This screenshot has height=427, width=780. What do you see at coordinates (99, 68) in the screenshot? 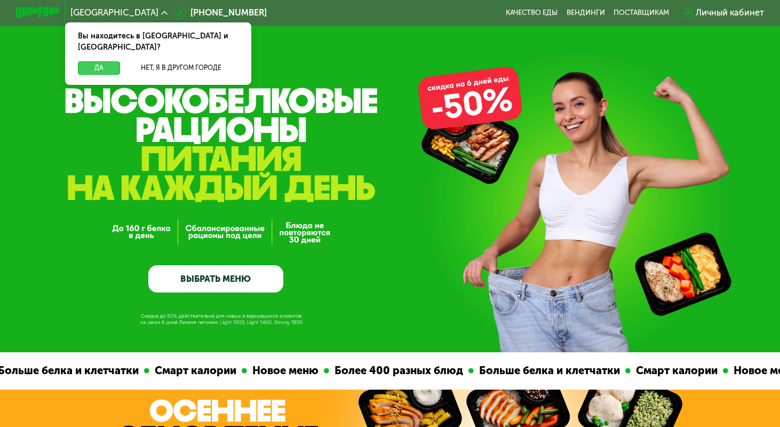
I see `button: Да` at bounding box center [99, 68].